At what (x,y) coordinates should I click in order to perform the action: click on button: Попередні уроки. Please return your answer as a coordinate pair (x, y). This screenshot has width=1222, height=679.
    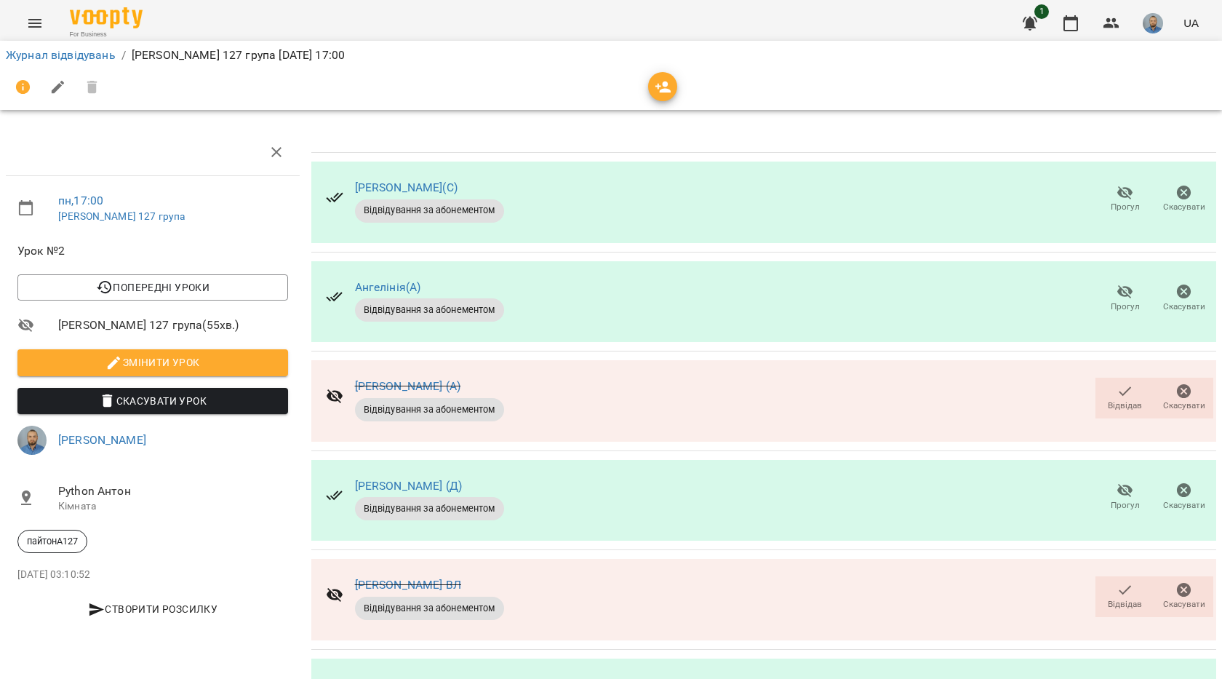
    Looking at the image, I should click on (153, 287).